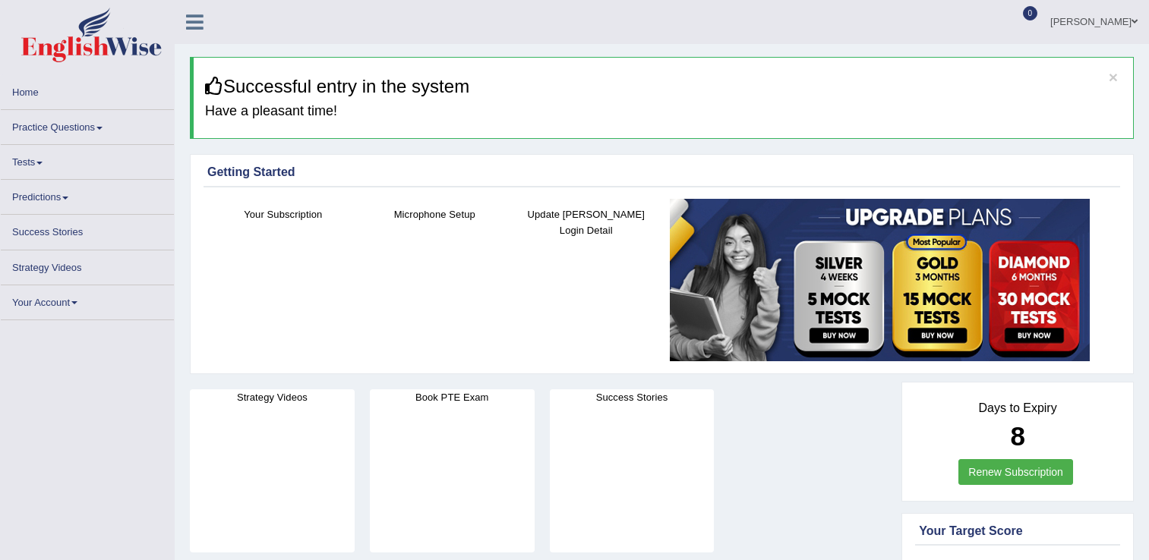  What do you see at coordinates (1015, 472) in the screenshot?
I see `a: Renew Subscription` at bounding box center [1015, 472].